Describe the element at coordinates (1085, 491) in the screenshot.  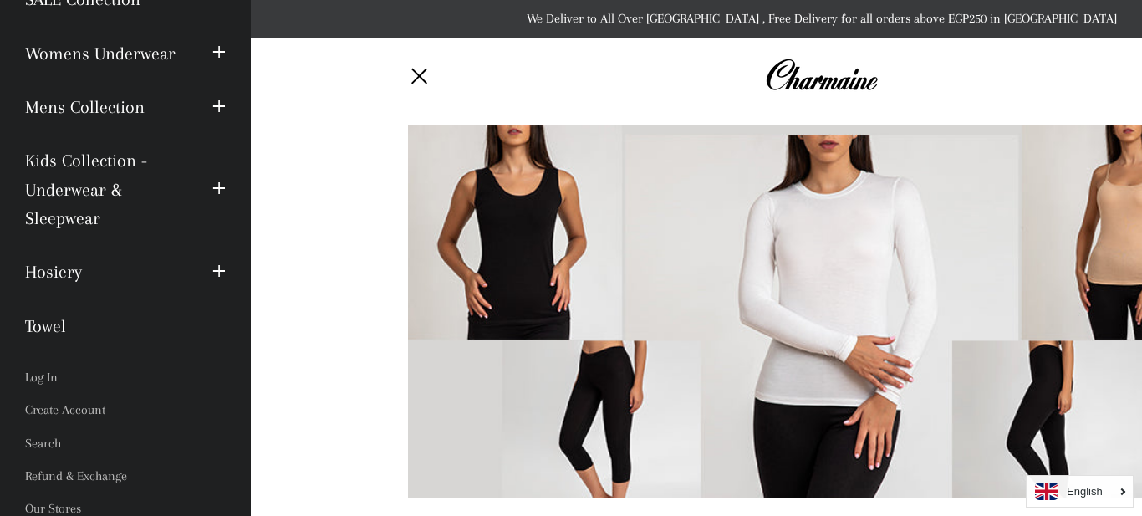
I see `i: English` at that location.